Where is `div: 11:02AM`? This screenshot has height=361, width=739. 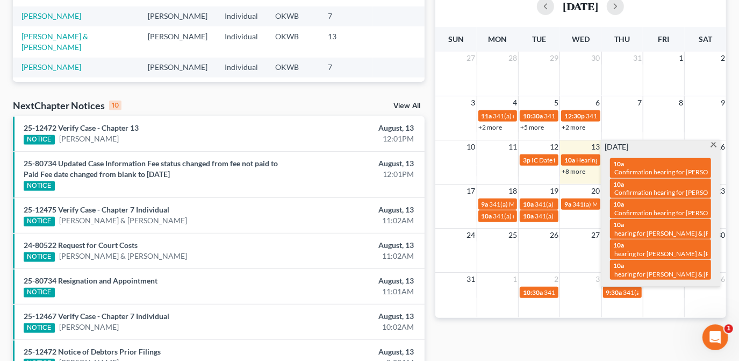
div: 11:02AM is located at coordinates (352, 220).